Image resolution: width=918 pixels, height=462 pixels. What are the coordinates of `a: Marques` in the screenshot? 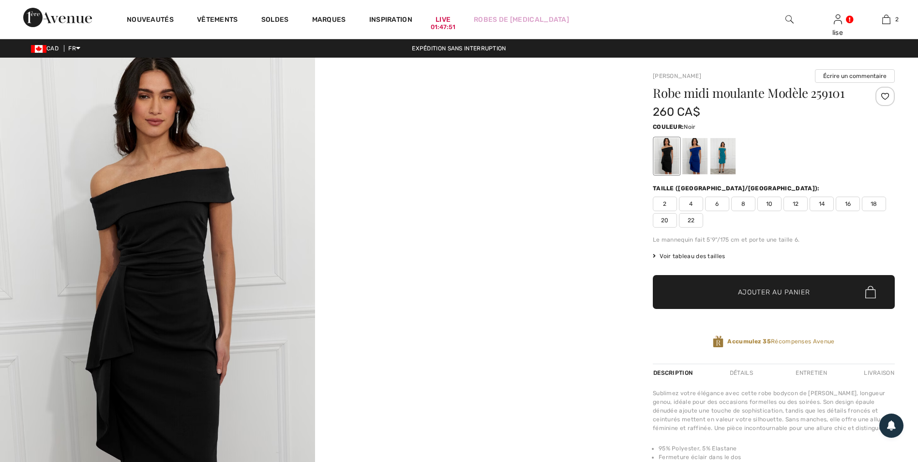 It's located at (329, 20).